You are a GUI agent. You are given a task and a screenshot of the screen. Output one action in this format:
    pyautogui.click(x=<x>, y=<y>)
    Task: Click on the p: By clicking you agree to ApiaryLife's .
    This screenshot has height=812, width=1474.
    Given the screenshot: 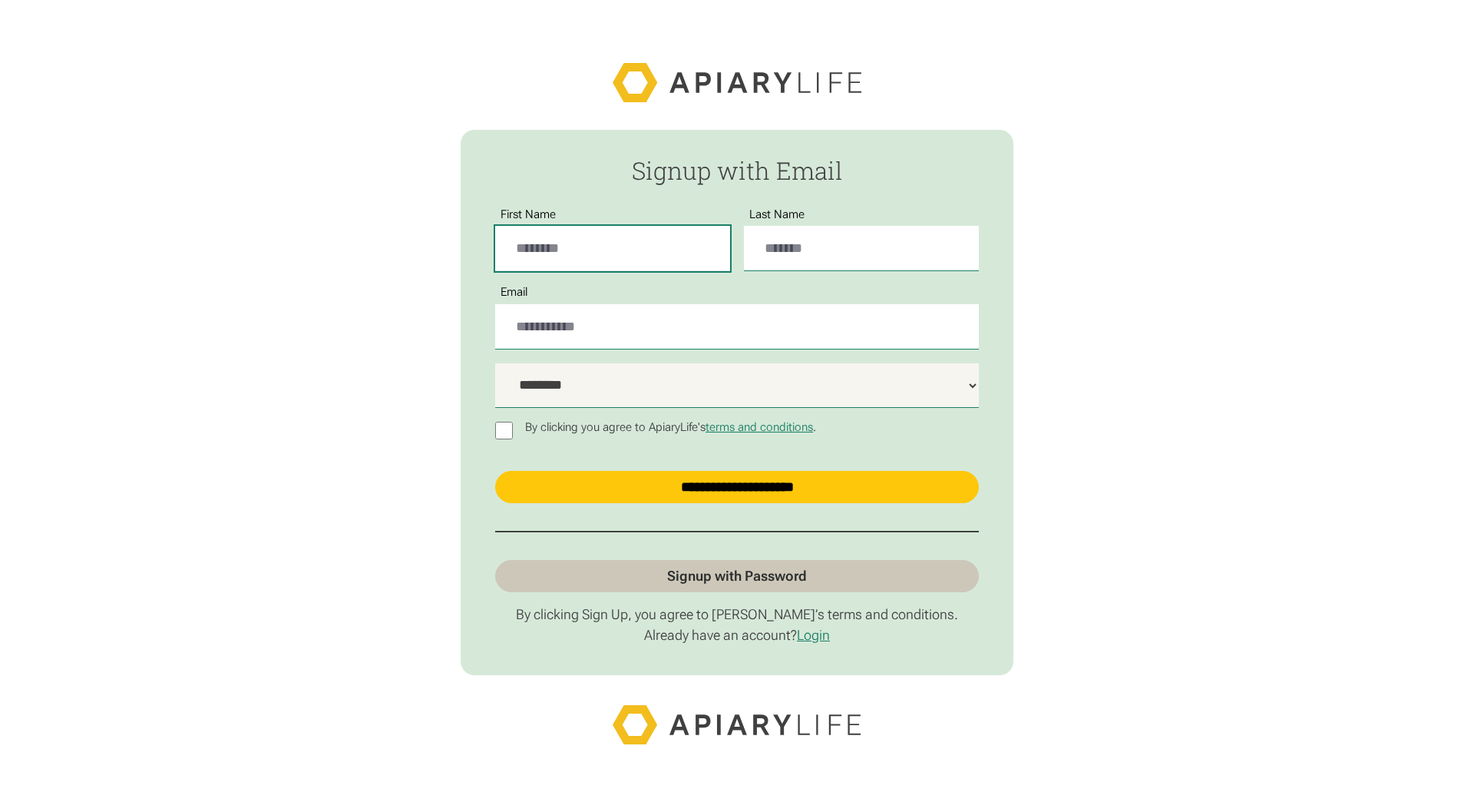 What is the action you would take?
    pyautogui.click(x=671, y=427)
    